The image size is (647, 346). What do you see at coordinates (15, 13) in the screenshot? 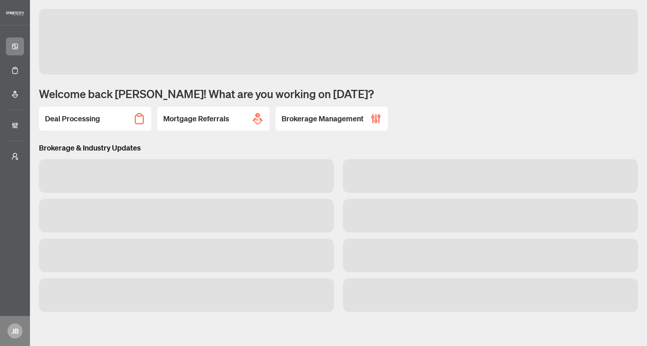
I see `img: logo` at bounding box center [15, 13].